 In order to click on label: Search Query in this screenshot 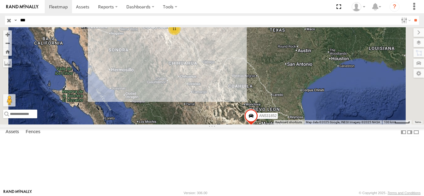, I will do `click(16, 20)`.